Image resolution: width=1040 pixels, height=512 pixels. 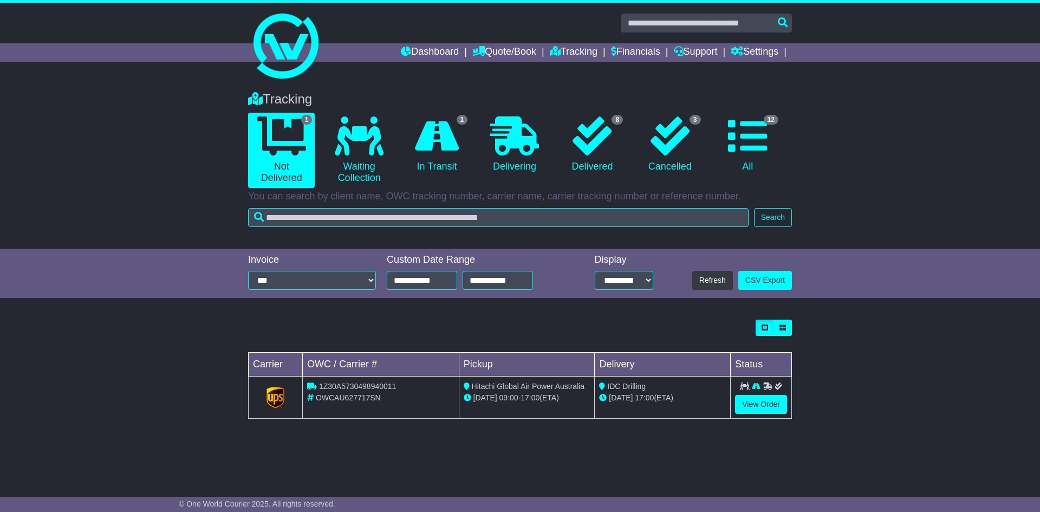 I want to click on span: 1Z30A5730498940011, so click(x=357, y=386).